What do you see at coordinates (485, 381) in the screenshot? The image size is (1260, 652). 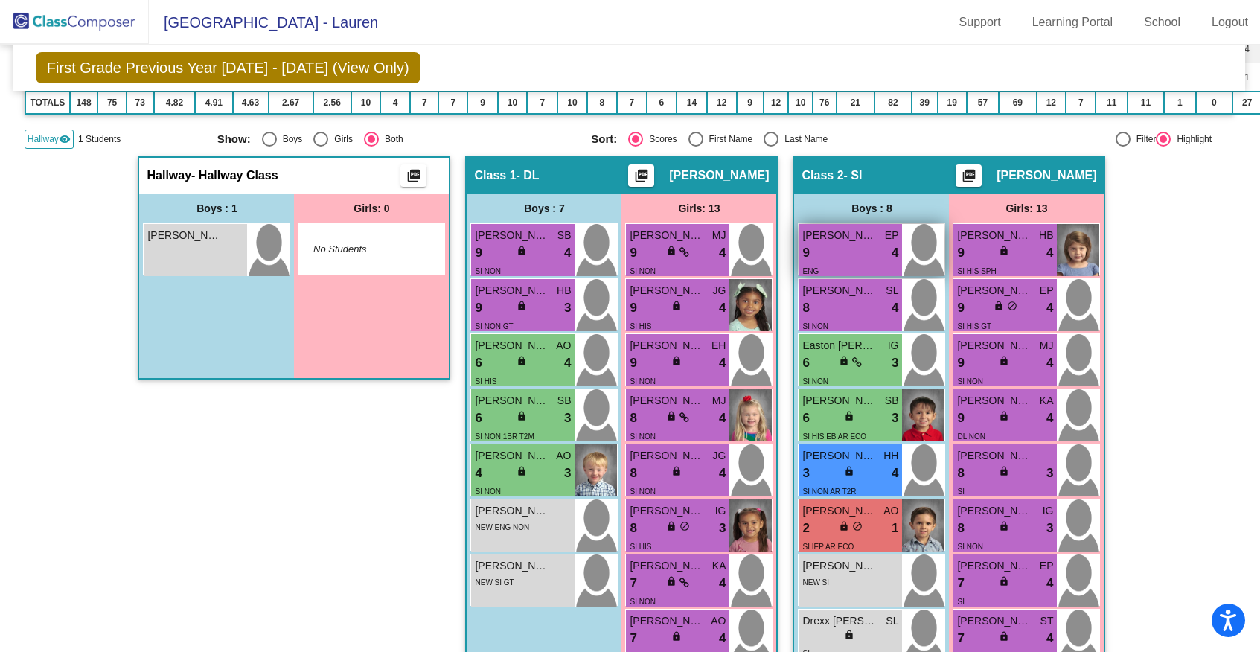 I see `span: SI HIS` at bounding box center [485, 381].